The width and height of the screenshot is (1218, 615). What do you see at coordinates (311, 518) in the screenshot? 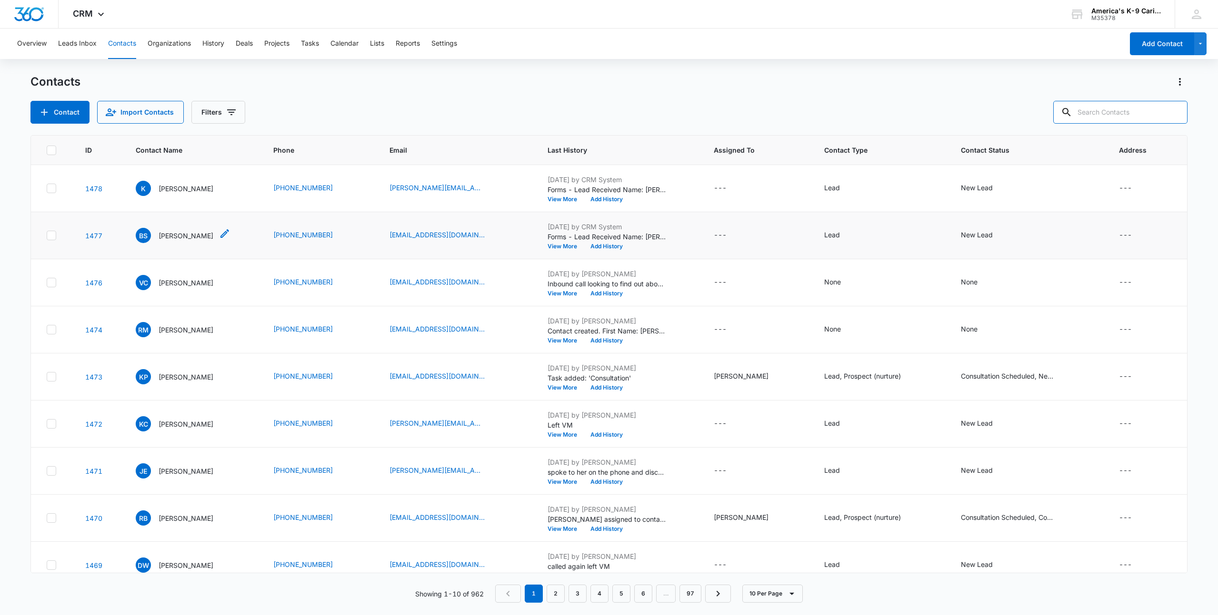
I see `div: Phone - (757) 310-4036 - Select to Edit Field` at bounding box center [311, 518].